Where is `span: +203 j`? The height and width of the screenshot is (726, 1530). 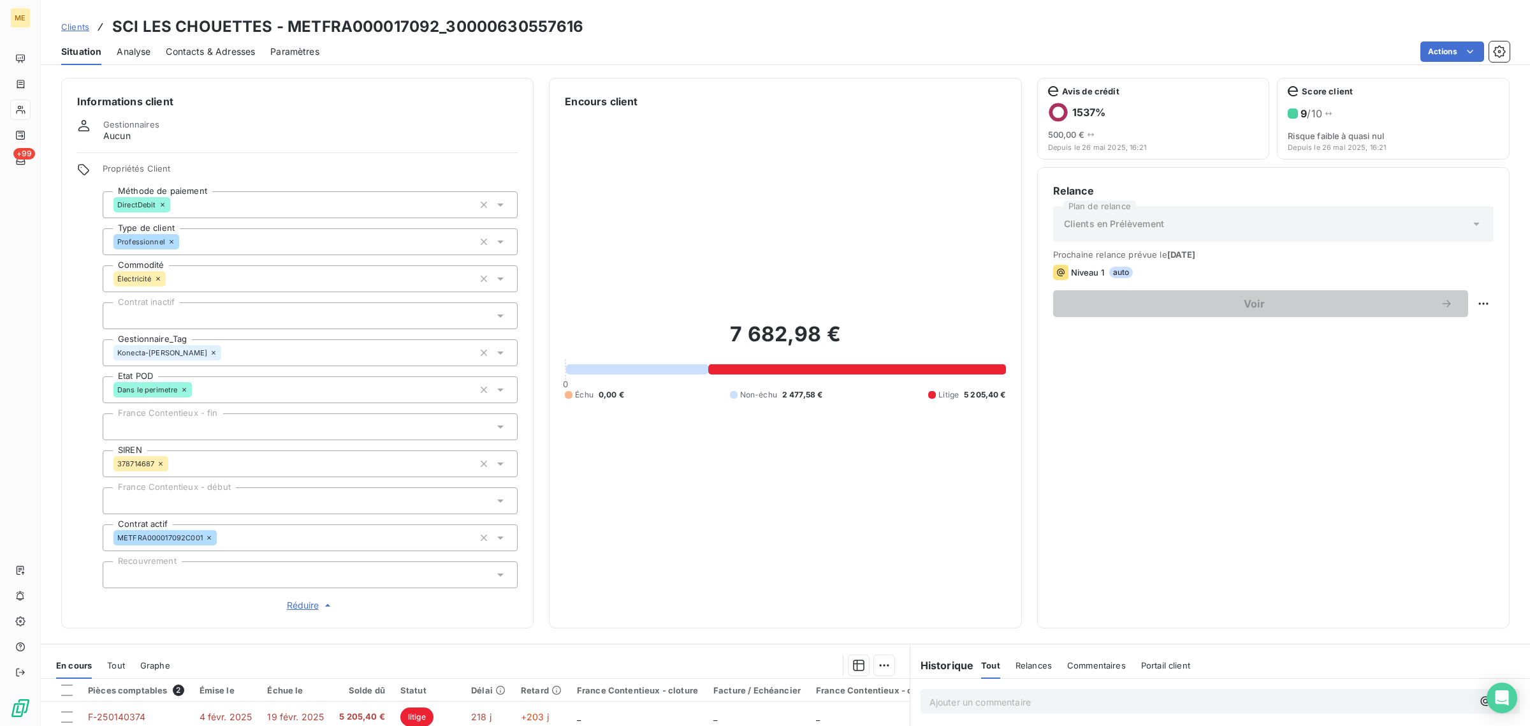
span: +203 j is located at coordinates (535, 716).